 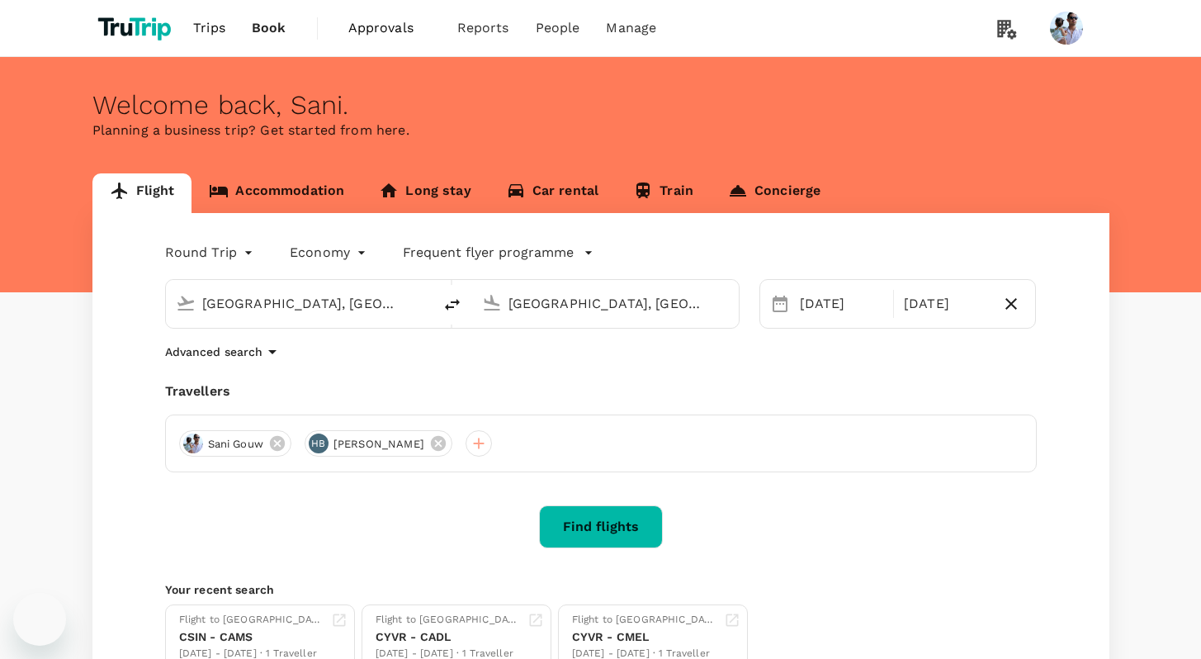 I want to click on a: Car rental, so click(x=552, y=193).